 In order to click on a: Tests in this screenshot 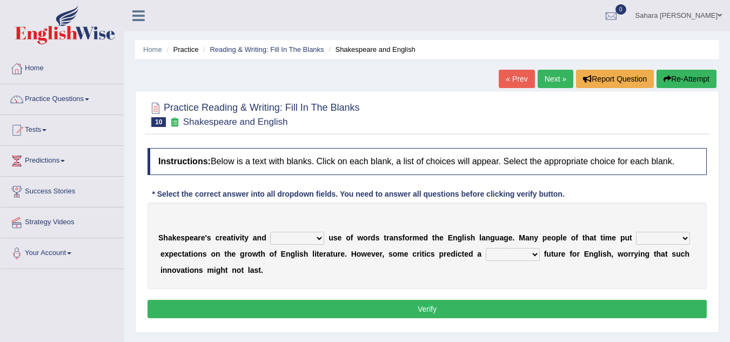, I will do `click(62, 129)`.